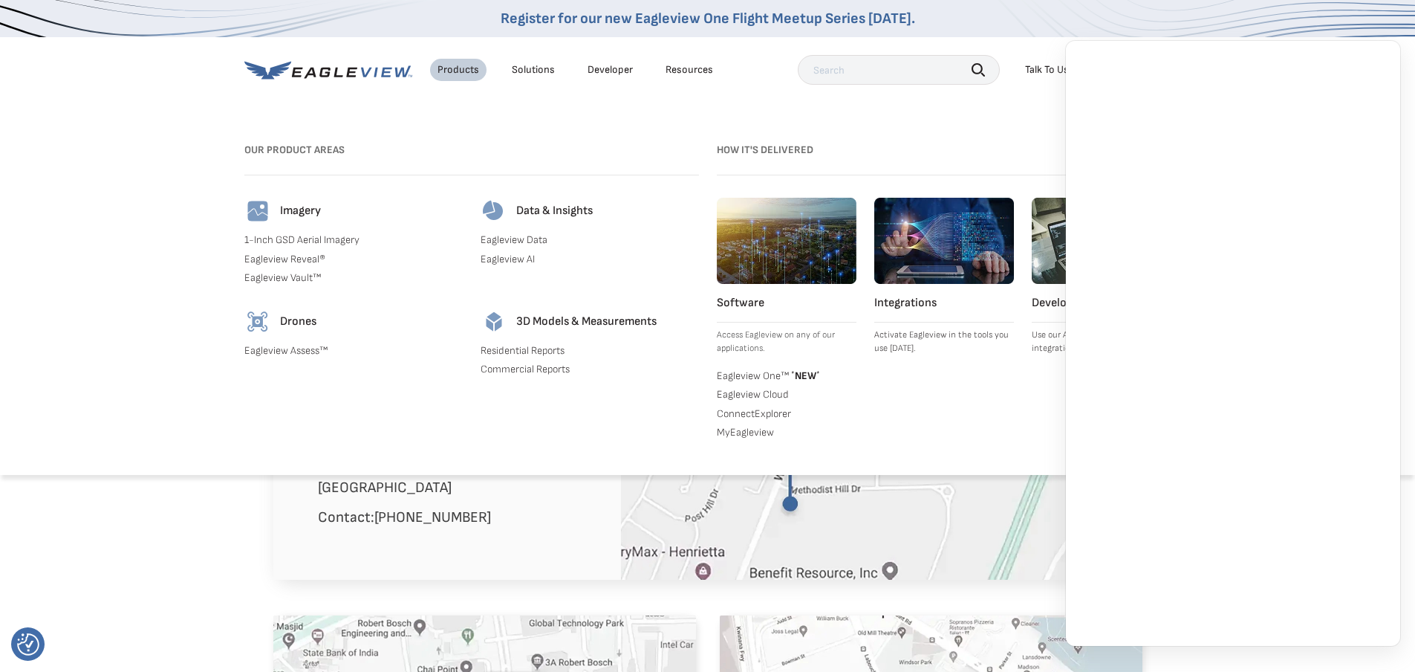 This screenshot has width=1415, height=672. I want to click on div: Solutions, so click(533, 70).